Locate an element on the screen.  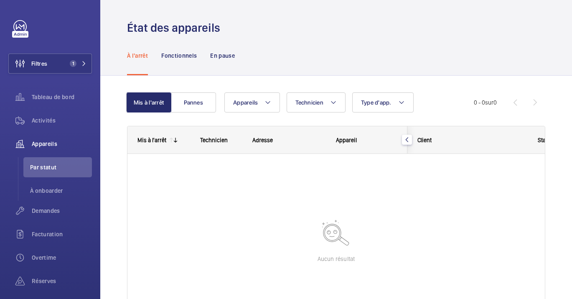
div: Mis à l'arrêt is located at coordinates (152, 140).